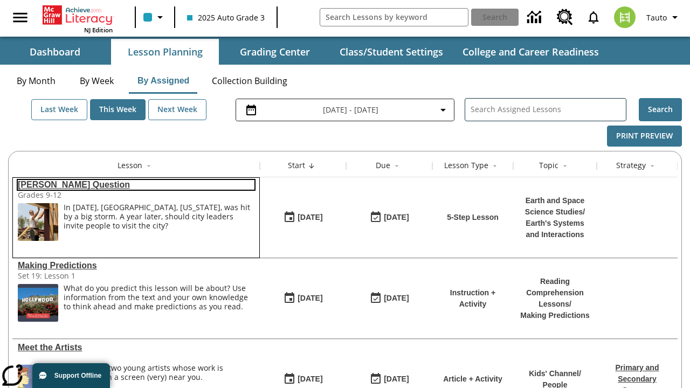 The image size is (690, 388). Describe the element at coordinates (535, 17) in the screenshot. I see `a: Data Center` at that location.